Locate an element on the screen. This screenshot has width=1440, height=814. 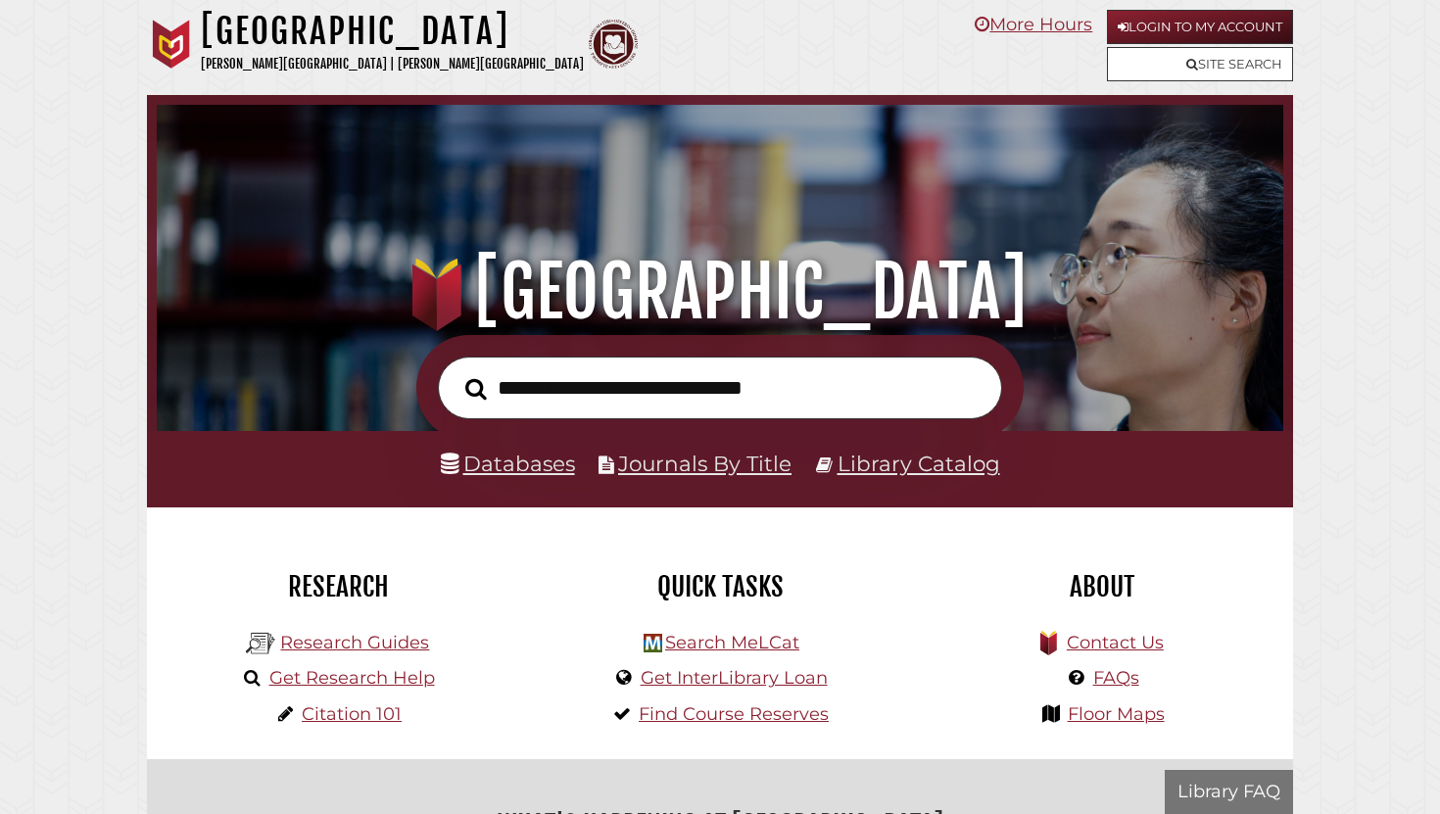
a: Floor Maps is located at coordinates (1115, 714).